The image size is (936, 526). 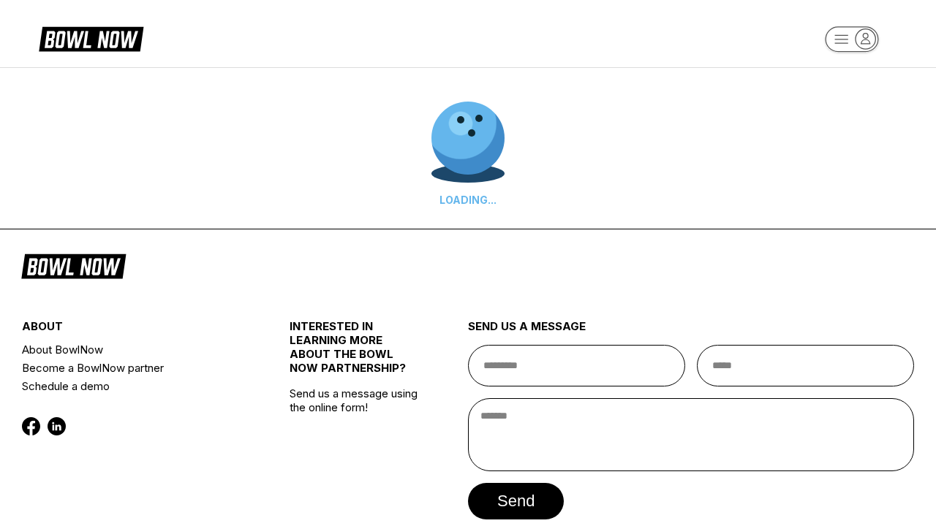 What do you see at coordinates (356, 353) in the screenshot?
I see `div: INTERESTED IN LEARNING MORE ABOUT THE BOWL NOW PARTNERSHIP?` at bounding box center [356, 353].